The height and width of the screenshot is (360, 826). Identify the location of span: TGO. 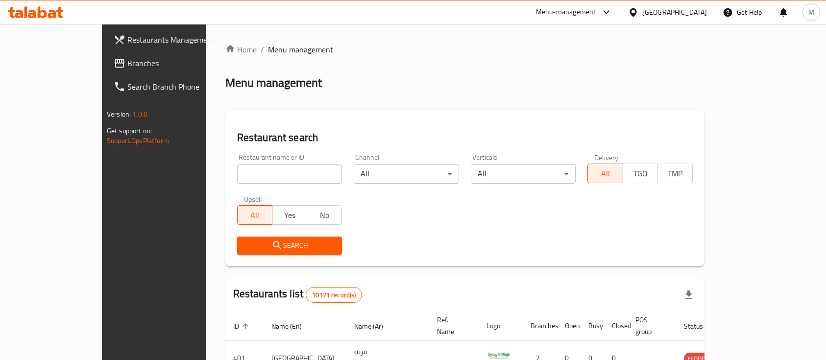
(640, 173).